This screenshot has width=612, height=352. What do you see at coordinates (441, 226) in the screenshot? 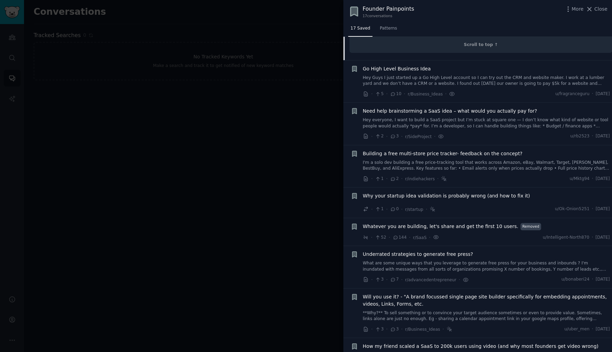
I see `span: Whatever you are building, let's share and get the first 10 users.` at bounding box center [441, 226].